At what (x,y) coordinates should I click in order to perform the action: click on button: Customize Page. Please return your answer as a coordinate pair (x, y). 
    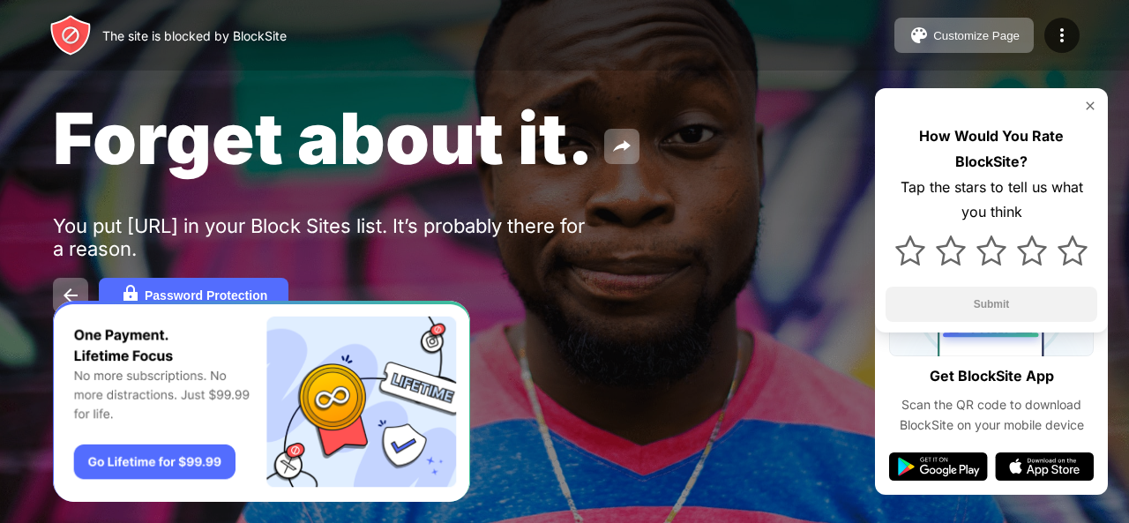
    Looking at the image, I should click on (964, 35).